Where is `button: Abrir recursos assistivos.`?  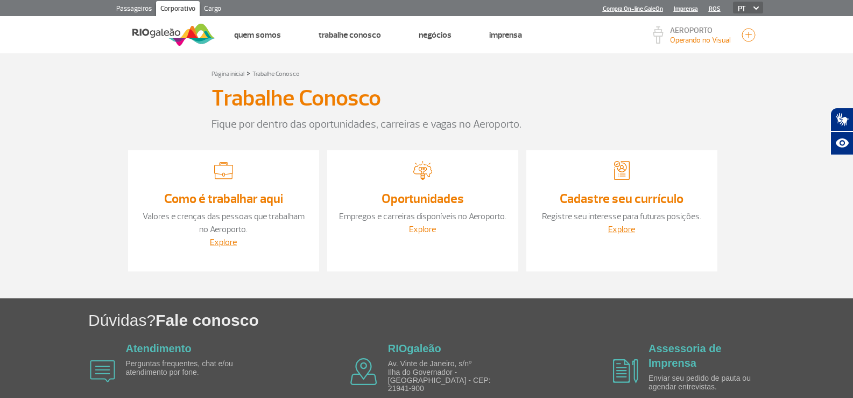 button: Abrir recursos assistivos. is located at coordinates (842, 143).